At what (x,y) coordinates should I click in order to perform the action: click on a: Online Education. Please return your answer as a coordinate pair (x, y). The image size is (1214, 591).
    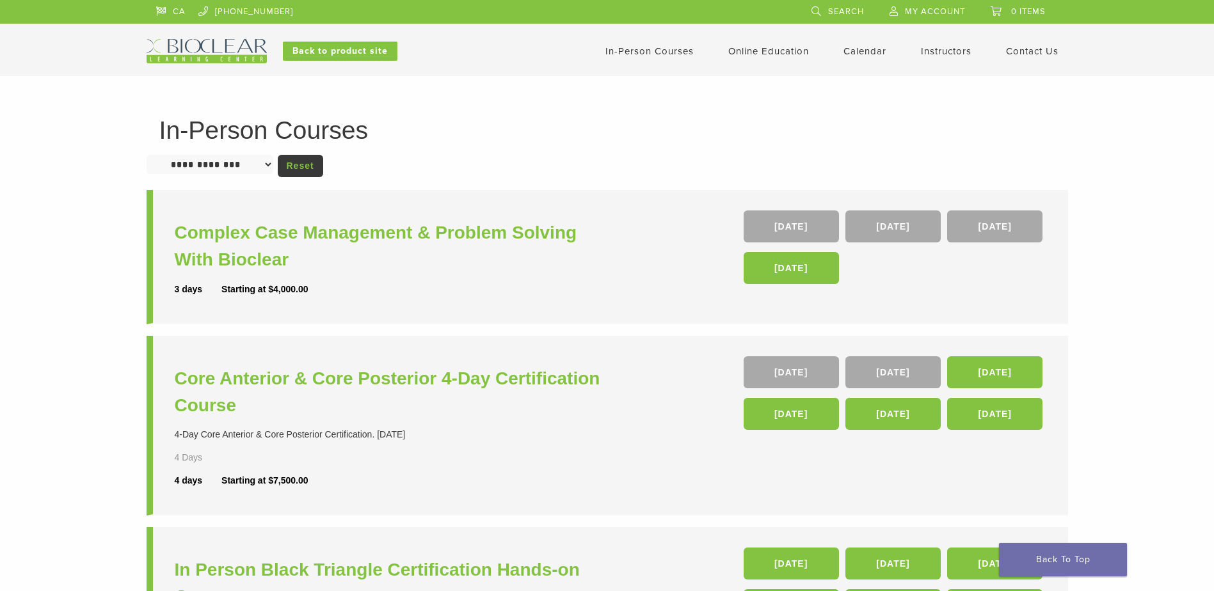
    Looking at the image, I should click on (768, 51).